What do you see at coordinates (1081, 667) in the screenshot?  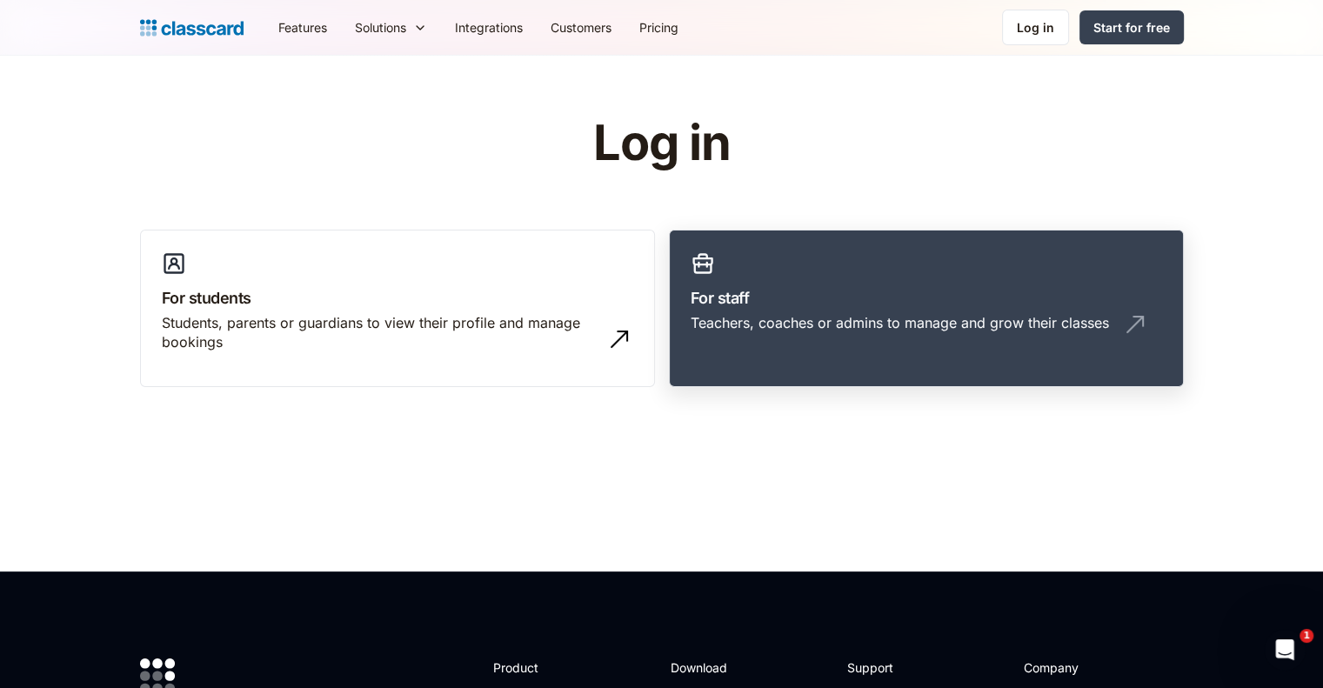 I see `h2: Company` at bounding box center [1081, 667].